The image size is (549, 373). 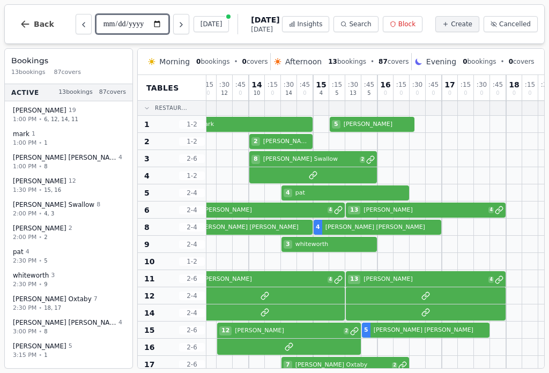 What do you see at coordinates (383, 62) in the screenshot?
I see `span: 87` at bounding box center [383, 62].